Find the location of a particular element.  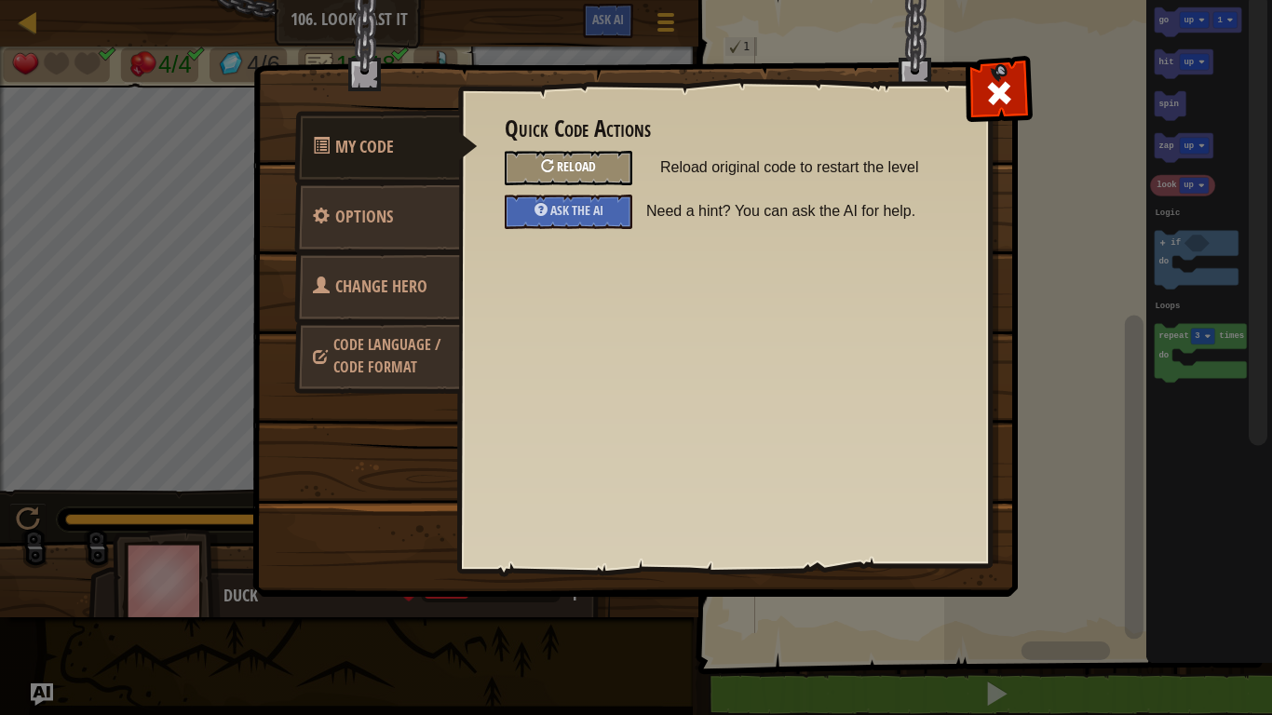

a: Options is located at coordinates (377, 217).